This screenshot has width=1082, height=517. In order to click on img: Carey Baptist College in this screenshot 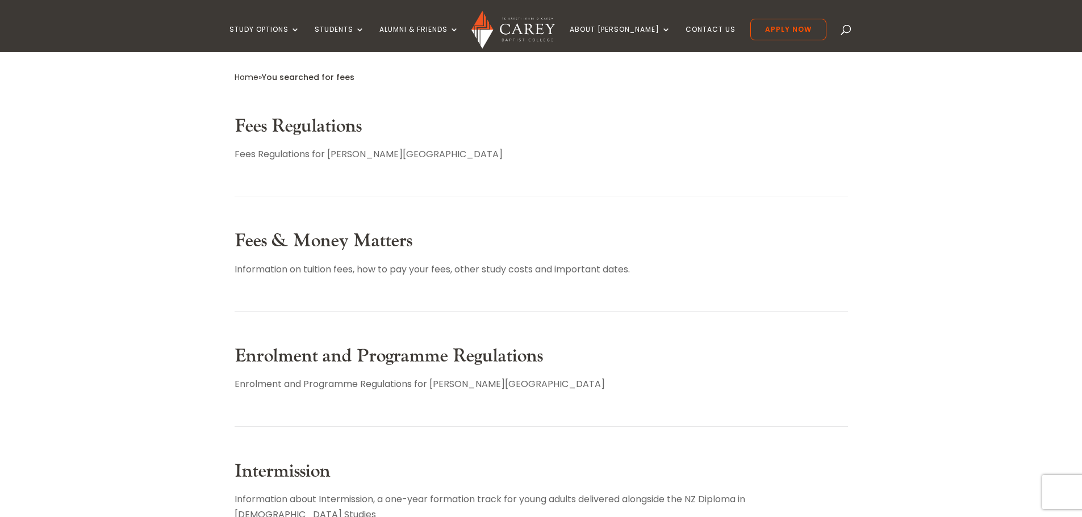, I will do `click(513, 30)`.